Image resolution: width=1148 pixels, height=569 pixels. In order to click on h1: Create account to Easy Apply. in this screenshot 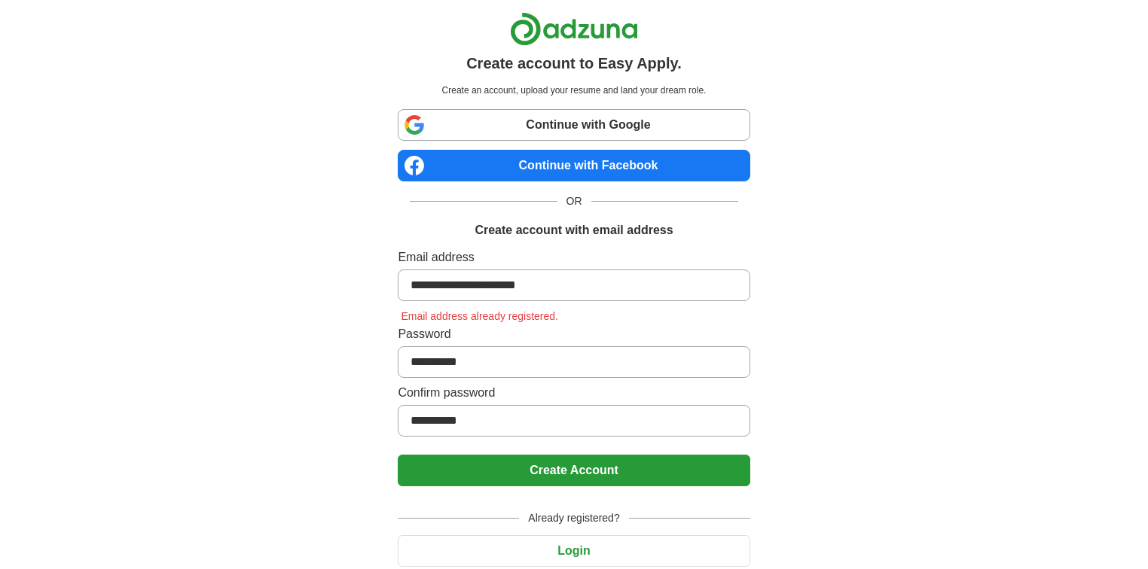, I will do `click(574, 63)`.